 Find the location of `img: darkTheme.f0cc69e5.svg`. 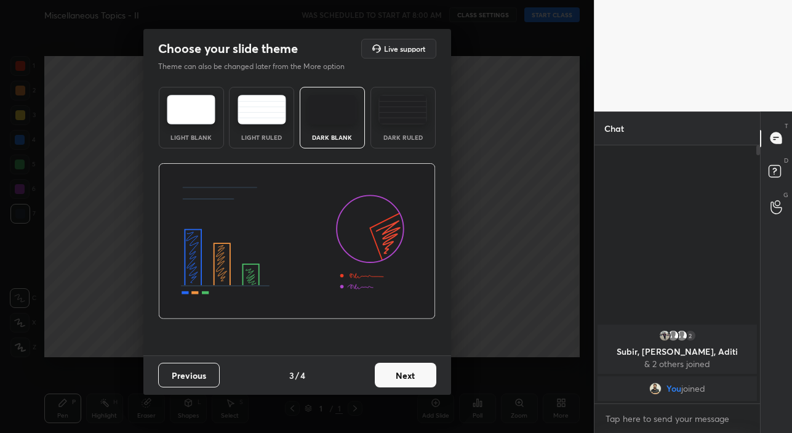

img: darkTheme.f0cc69e5.svg is located at coordinates (332, 110).